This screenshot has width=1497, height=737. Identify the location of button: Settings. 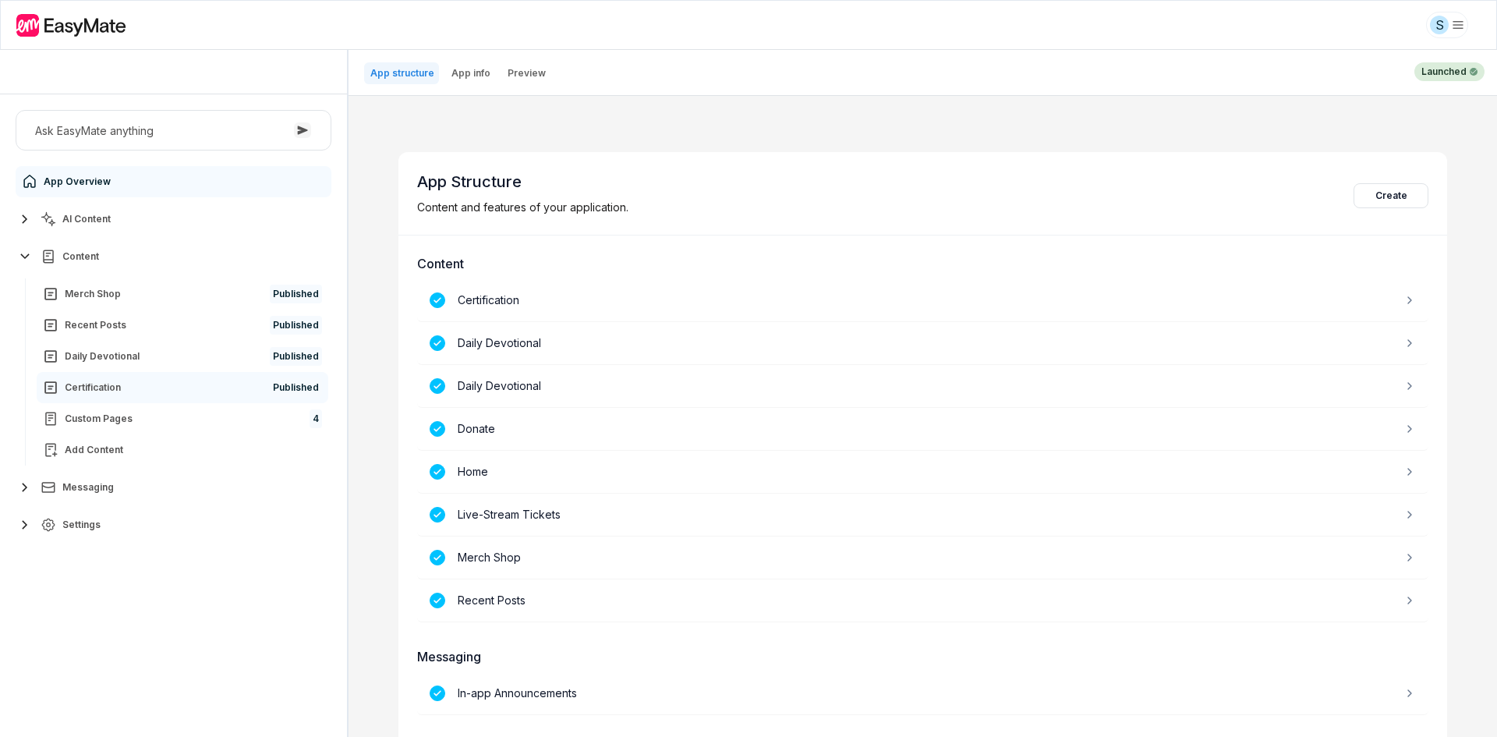
(173, 525).